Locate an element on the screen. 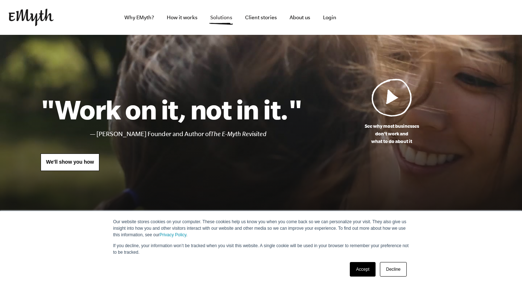  a: Accept is located at coordinates (362, 269).